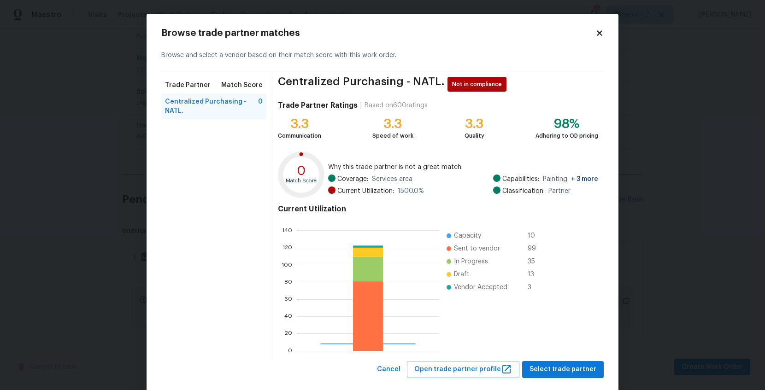  What do you see at coordinates (520, 179) in the screenshot?
I see `span: Capabilities:` at bounding box center [520, 179].